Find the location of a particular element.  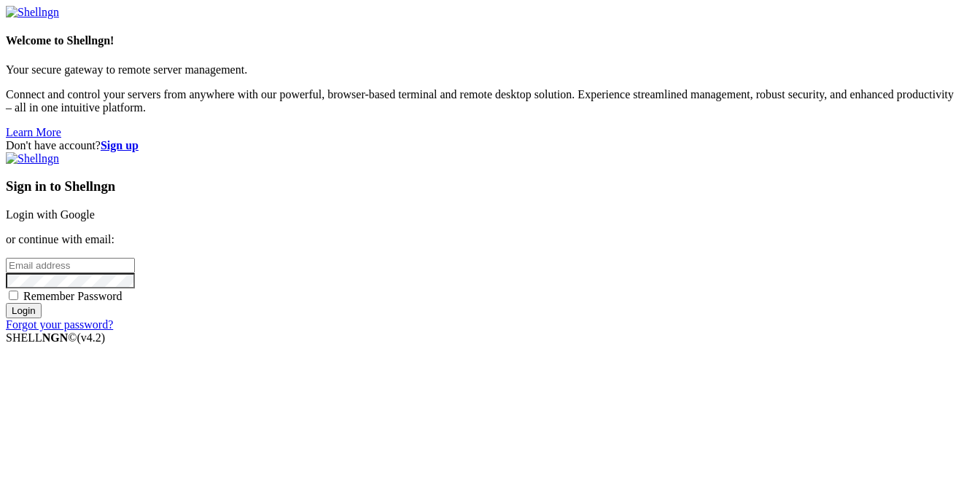

a: Forgot your password? is located at coordinates (59, 324).